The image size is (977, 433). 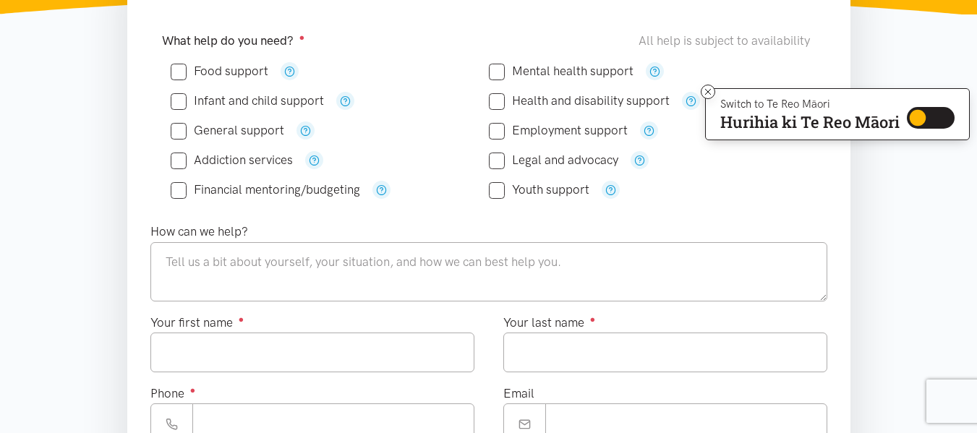 What do you see at coordinates (233, 40) in the screenshot?
I see `label: What help do you need?` at bounding box center [233, 40].